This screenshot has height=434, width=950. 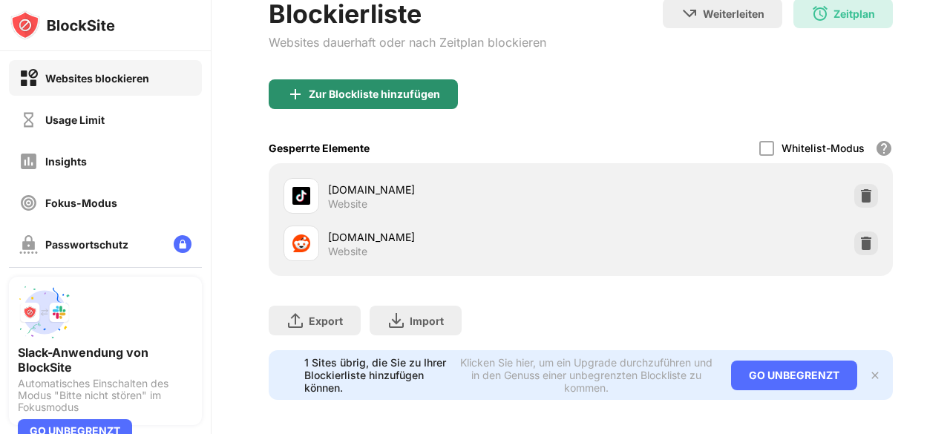 I want to click on div: Export, so click(x=326, y=320).